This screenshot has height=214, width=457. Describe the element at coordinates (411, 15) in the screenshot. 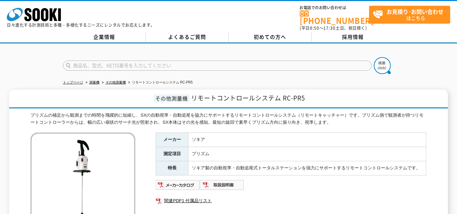

I see `span: はこちら` at that location.